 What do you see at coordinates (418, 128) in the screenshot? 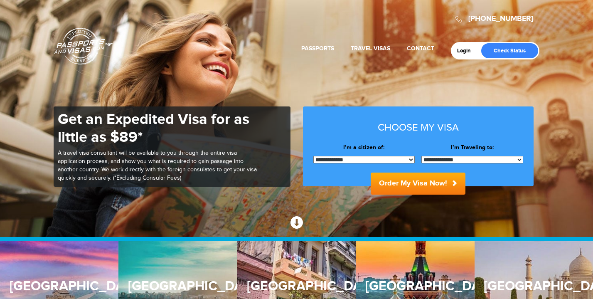
I see `h3: Choose my visa` at bounding box center [418, 128].